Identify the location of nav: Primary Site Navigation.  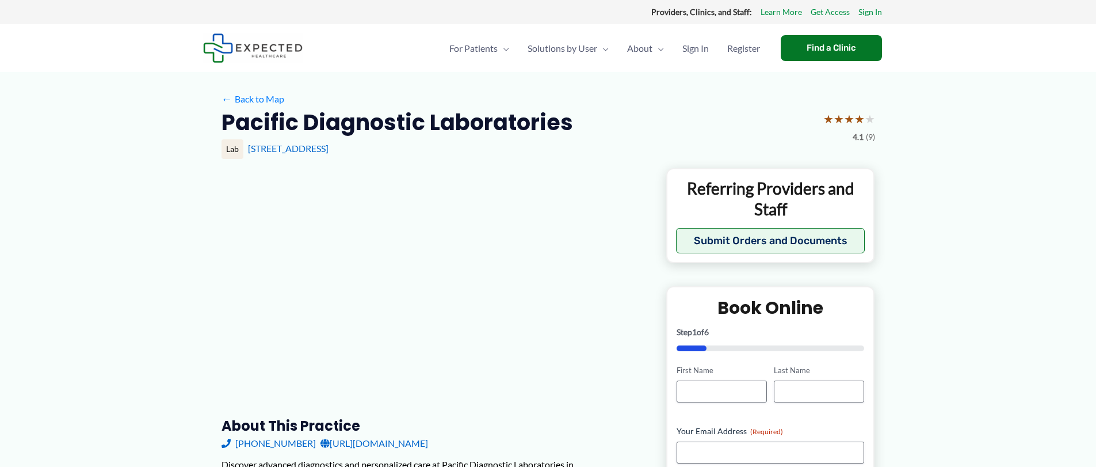
(605, 48).